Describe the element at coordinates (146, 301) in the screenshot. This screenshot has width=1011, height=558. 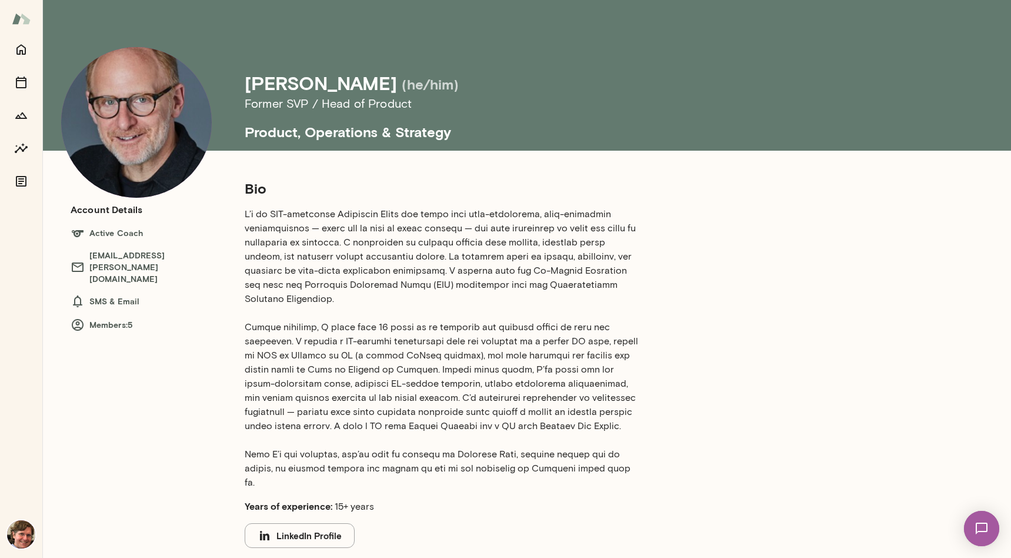
I see `h6: SMS & Email` at that location.